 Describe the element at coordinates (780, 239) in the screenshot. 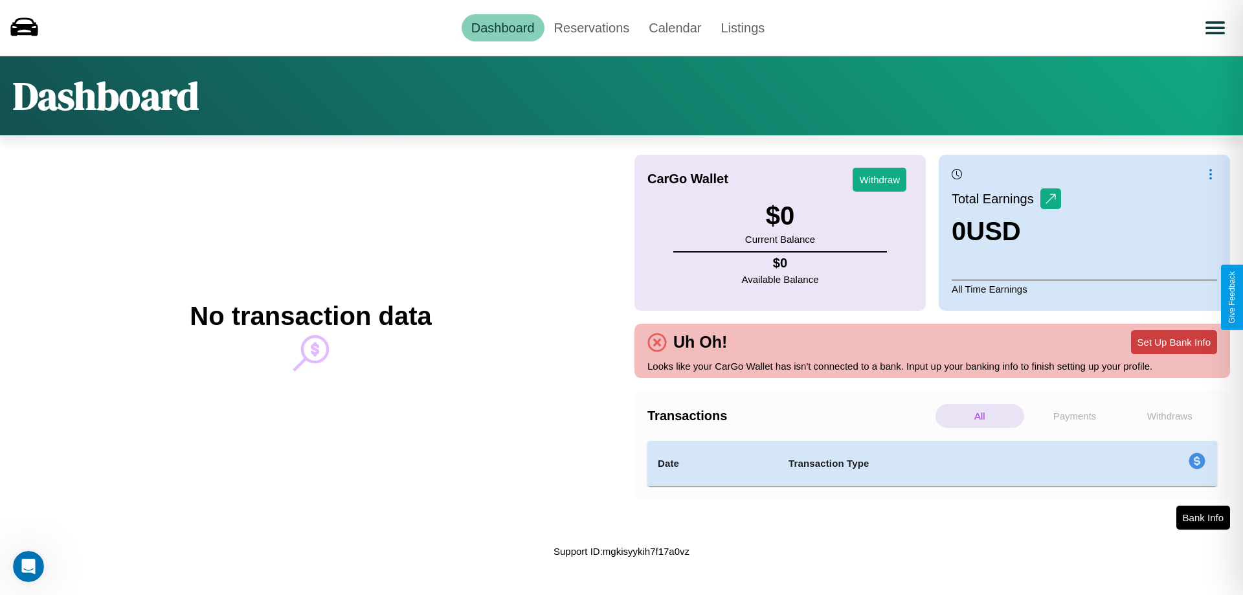

I see `p: Current Balance` at that location.